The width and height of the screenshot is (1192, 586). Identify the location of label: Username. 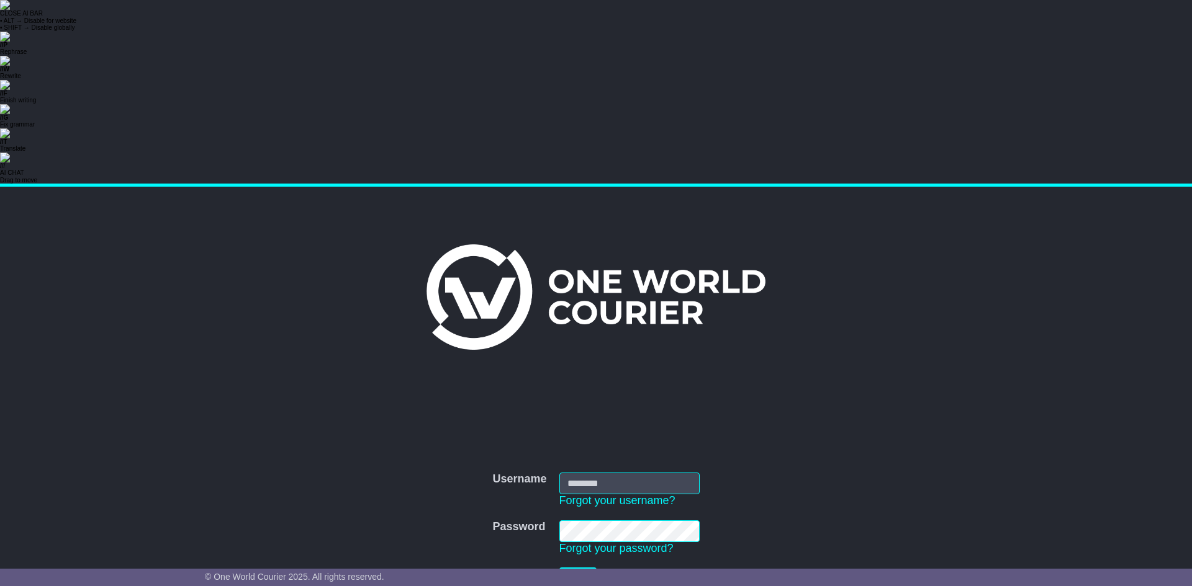
(519, 480).